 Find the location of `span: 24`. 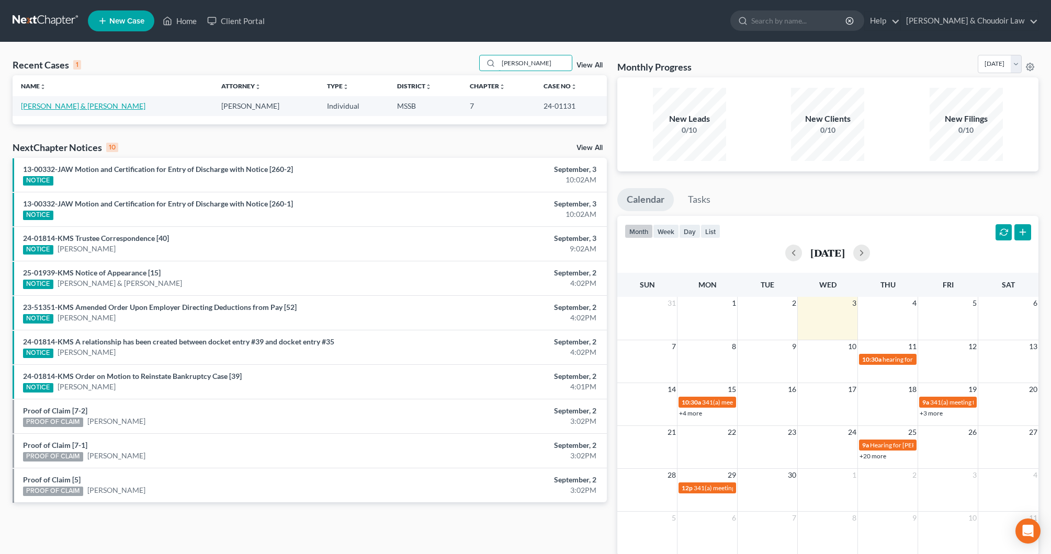

span: 24 is located at coordinates (852, 432).